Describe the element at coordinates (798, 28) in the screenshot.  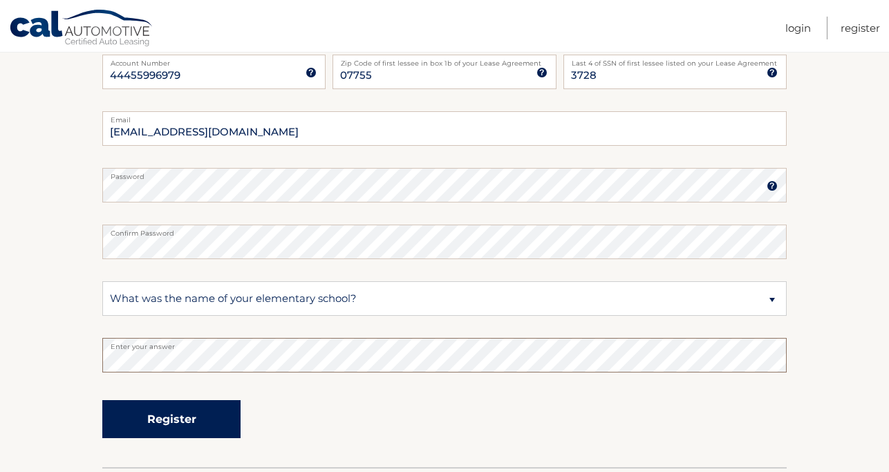
I see `a: Login` at that location.